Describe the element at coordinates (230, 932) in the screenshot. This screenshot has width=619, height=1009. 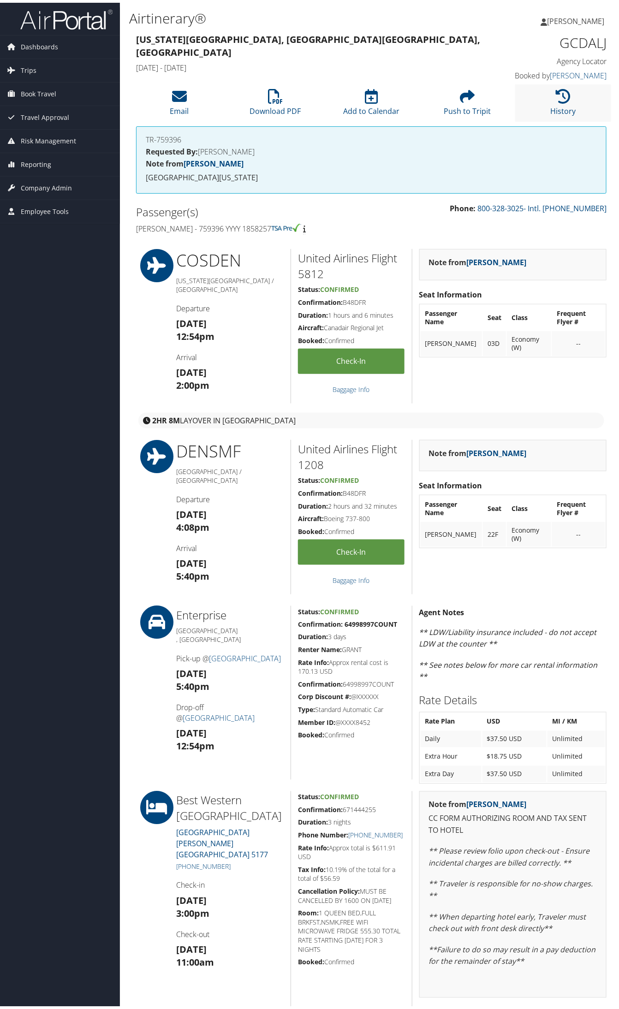
I see `h4: Check-out` at that location.